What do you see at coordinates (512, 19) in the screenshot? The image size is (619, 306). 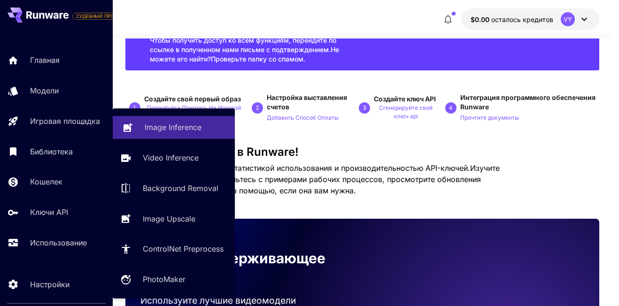 I see `div: $0.00` at bounding box center [512, 19].